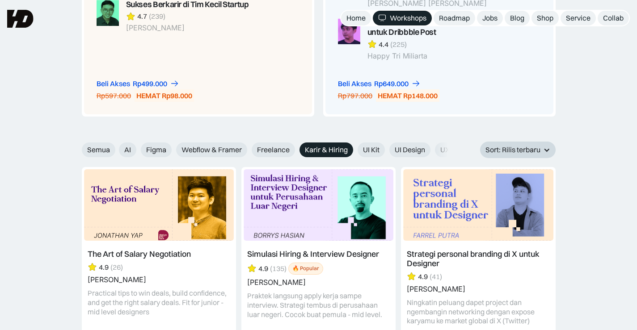 This screenshot has height=330, width=637. What do you see at coordinates (429, 56) in the screenshot?
I see `div: Happy Tri Miliarta` at bounding box center [429, 56].